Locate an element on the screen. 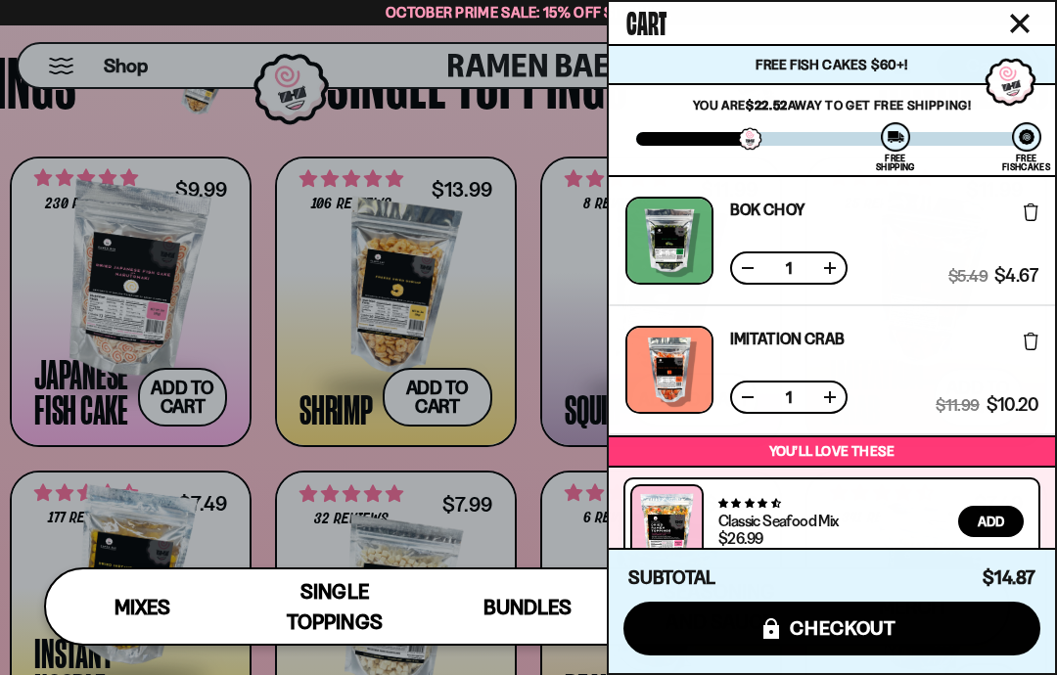 This screenshot has width=1057, height=675. button: checkout is located at coordinates (832, 628).